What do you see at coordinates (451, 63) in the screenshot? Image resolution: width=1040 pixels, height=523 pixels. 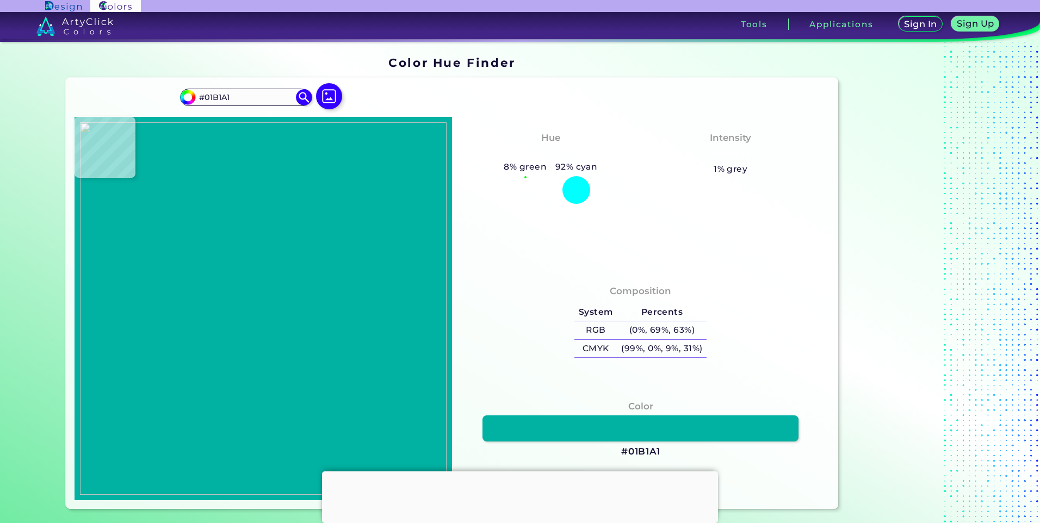 I see `h1: Color Hue Finder` at bounding box center [451, 63].